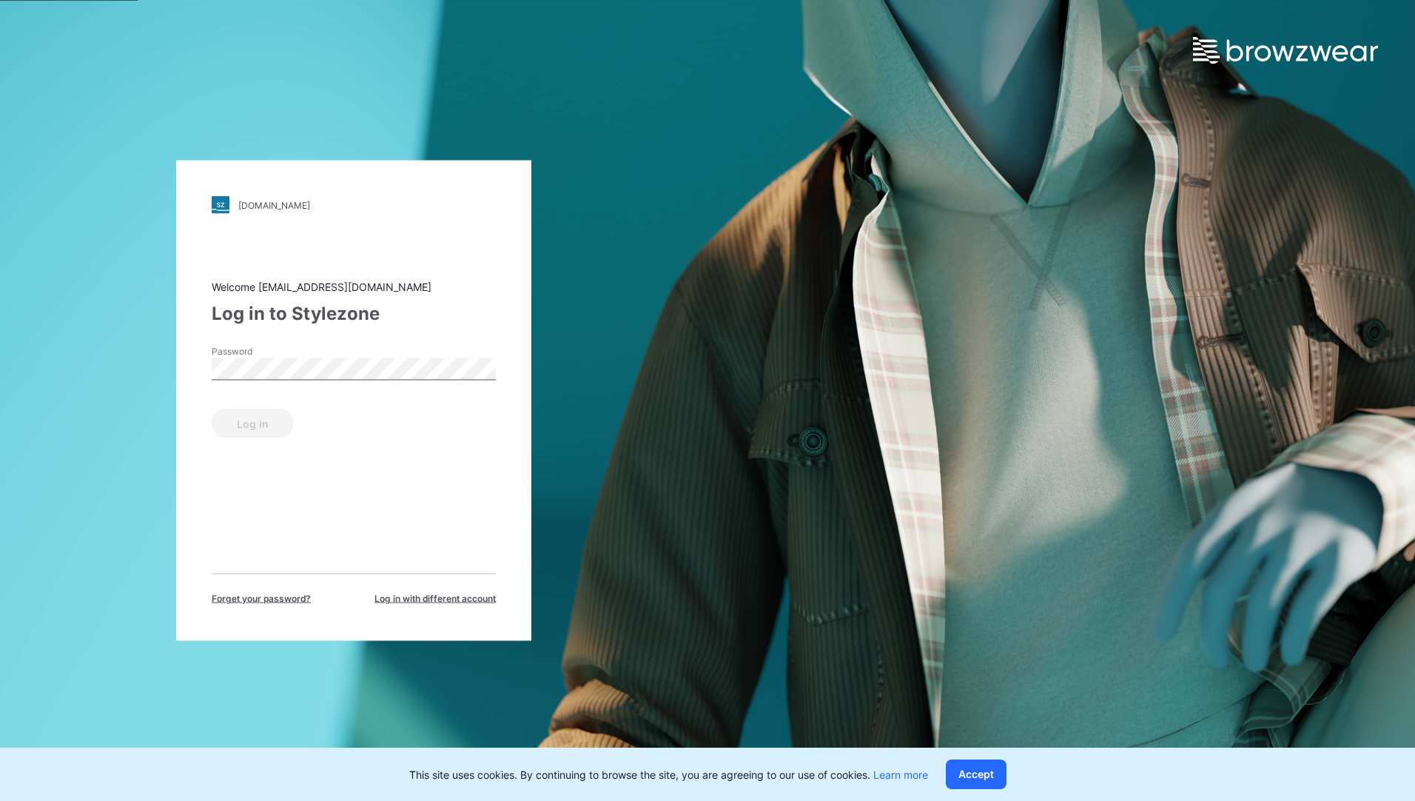 The image size is (1415, 801). What do you see at coordinates (976, 774) in the screenshot?
I see `button: Accept` at bounding box center [976, 774].